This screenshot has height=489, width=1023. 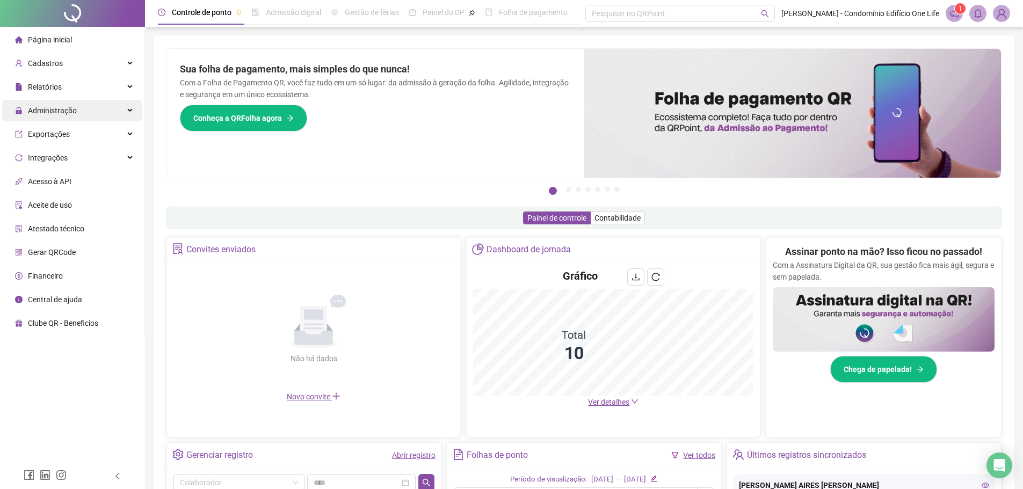 I want to click on div: Dashboard de jornada, so click(x=529, y=250).